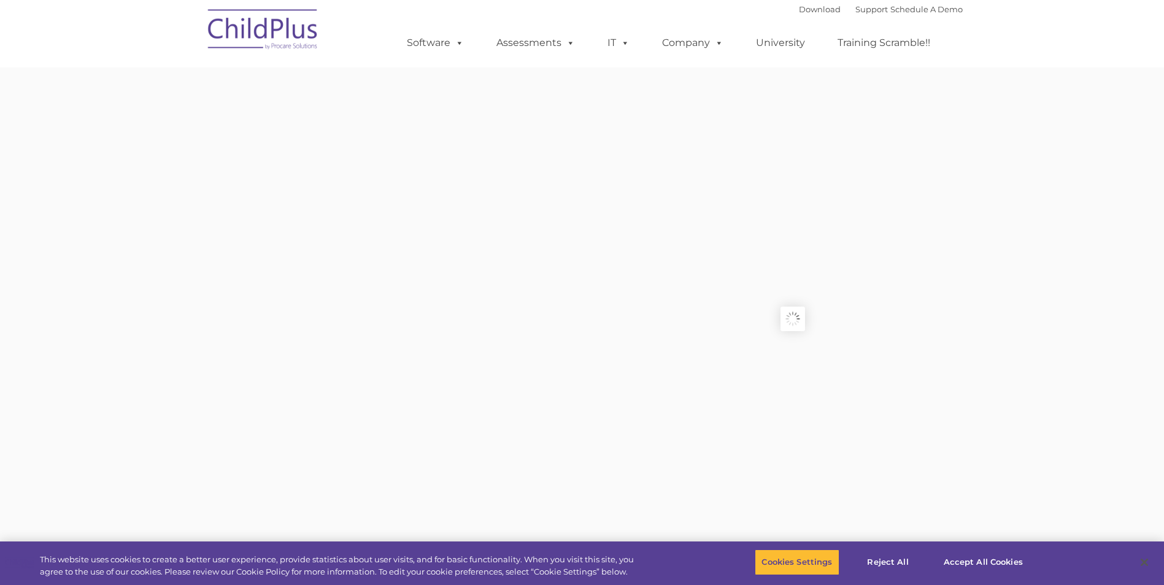 This screenshot has width=1164, height=585. Describe the element at coordinates (820, 9) in the screenshot. I see `a: Download` at that location.